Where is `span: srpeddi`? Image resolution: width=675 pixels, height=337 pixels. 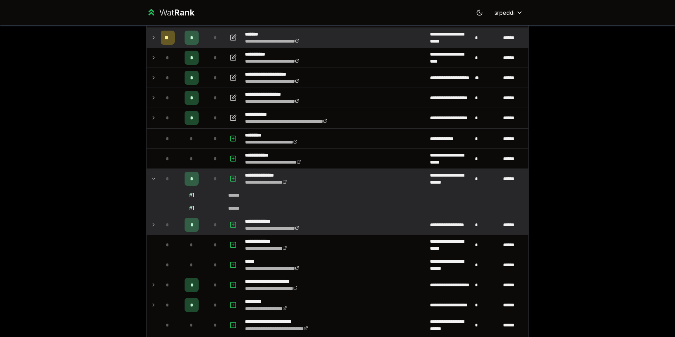 span: srpeddi is located at coordinates (504, 13).